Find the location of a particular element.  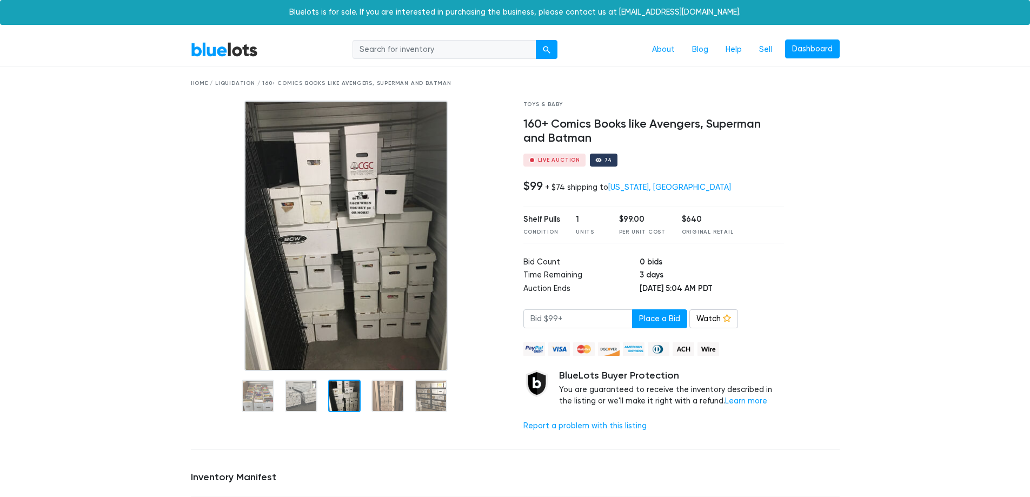

div: Condition is located at coordinates (542, 232).